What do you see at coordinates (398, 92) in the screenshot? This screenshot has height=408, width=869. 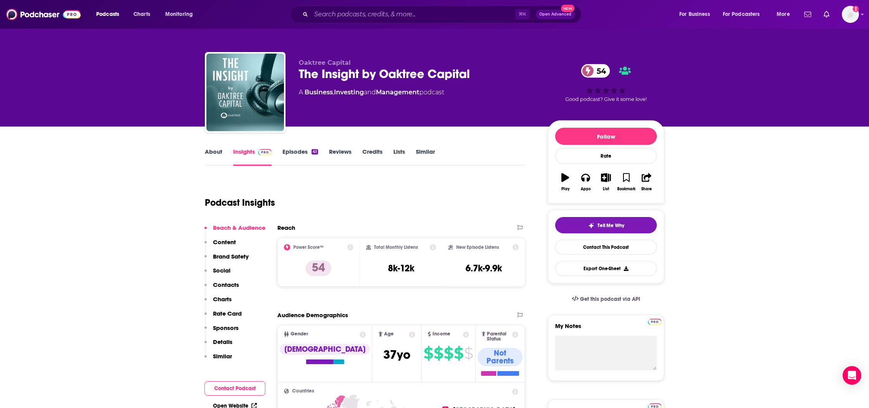 I see `a: Management` at bounding box center [398, 92].